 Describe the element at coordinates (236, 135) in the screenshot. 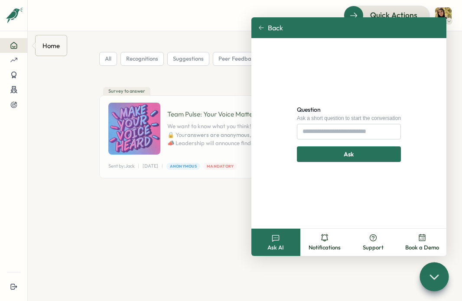

I see `p: We want to know what you think! 🔒 Your , so share honestly 📣 Leadership will announce findings fr...` at that location.